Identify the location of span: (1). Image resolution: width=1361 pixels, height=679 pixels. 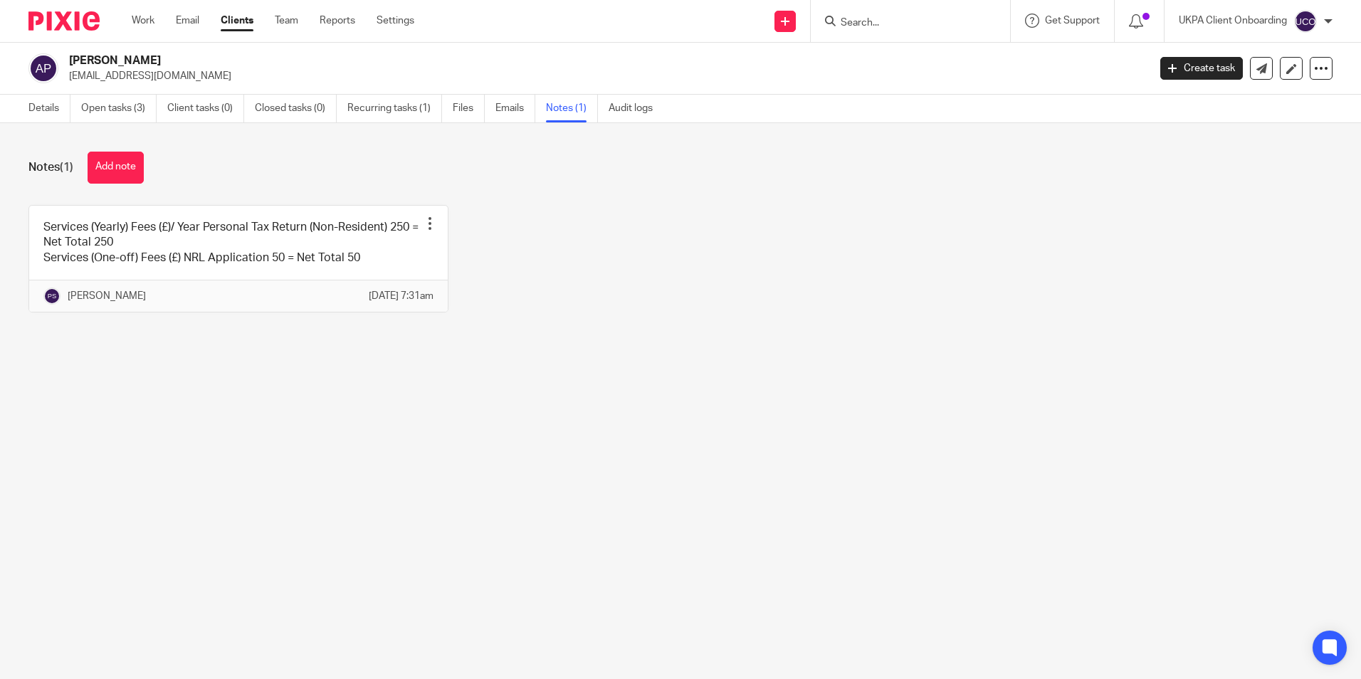
(66, 167).